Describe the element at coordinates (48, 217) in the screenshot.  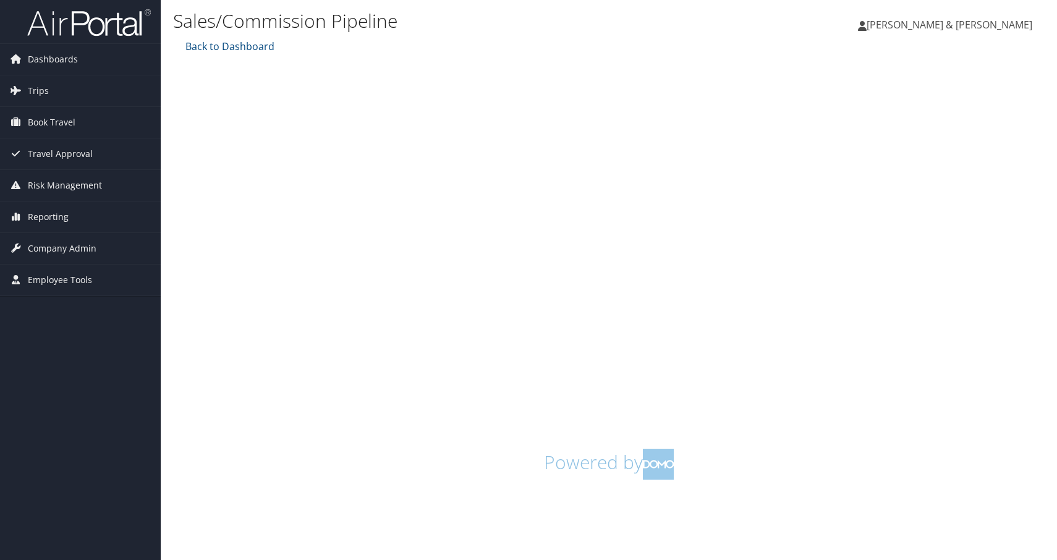
I see `span: Reporting` at that location.